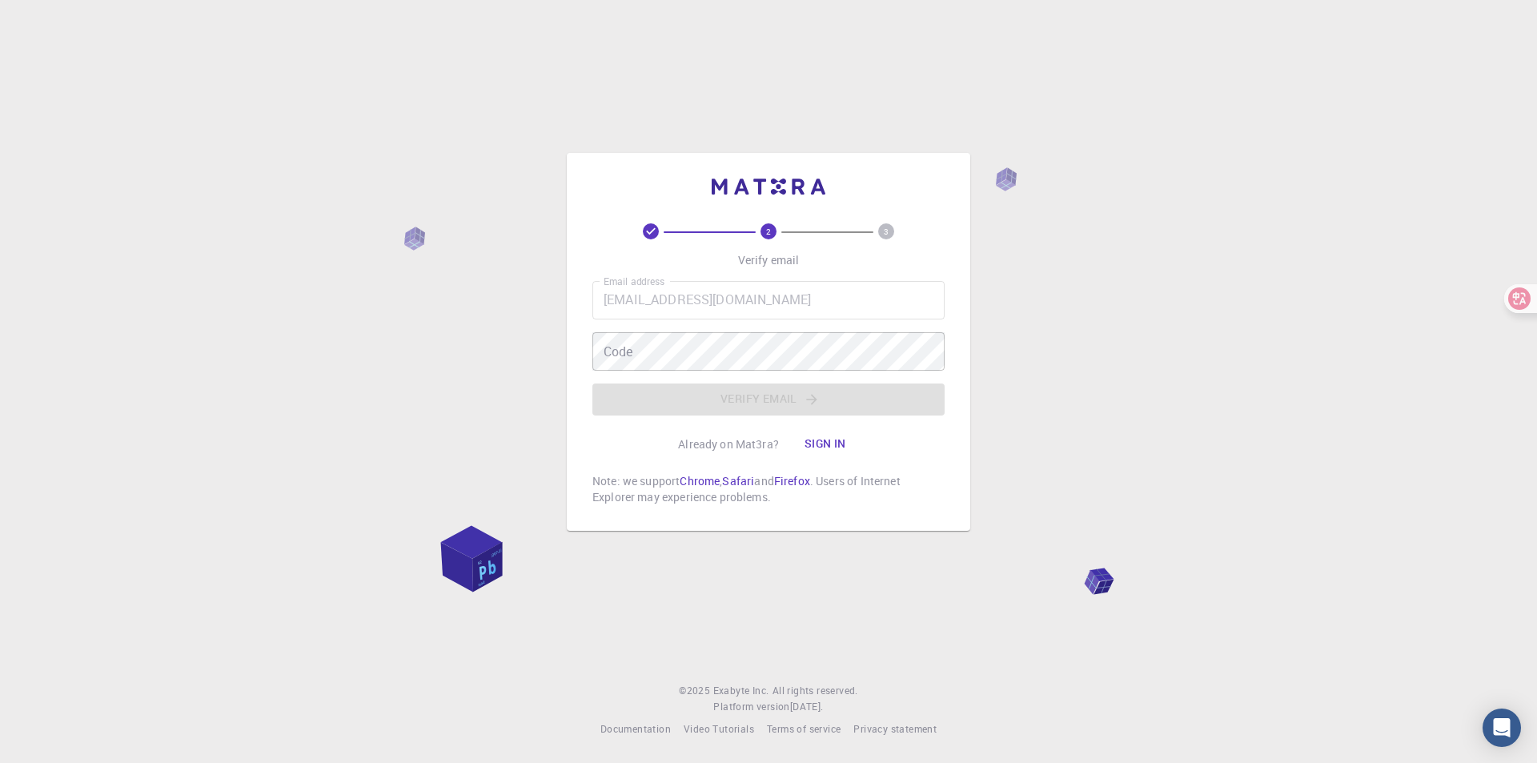 This screenshot has height=763, width=1537. What do you see at coordinates (895, 729) in the screenshot?
I see `a: Privacy statement` at bounding box center [895, 729].